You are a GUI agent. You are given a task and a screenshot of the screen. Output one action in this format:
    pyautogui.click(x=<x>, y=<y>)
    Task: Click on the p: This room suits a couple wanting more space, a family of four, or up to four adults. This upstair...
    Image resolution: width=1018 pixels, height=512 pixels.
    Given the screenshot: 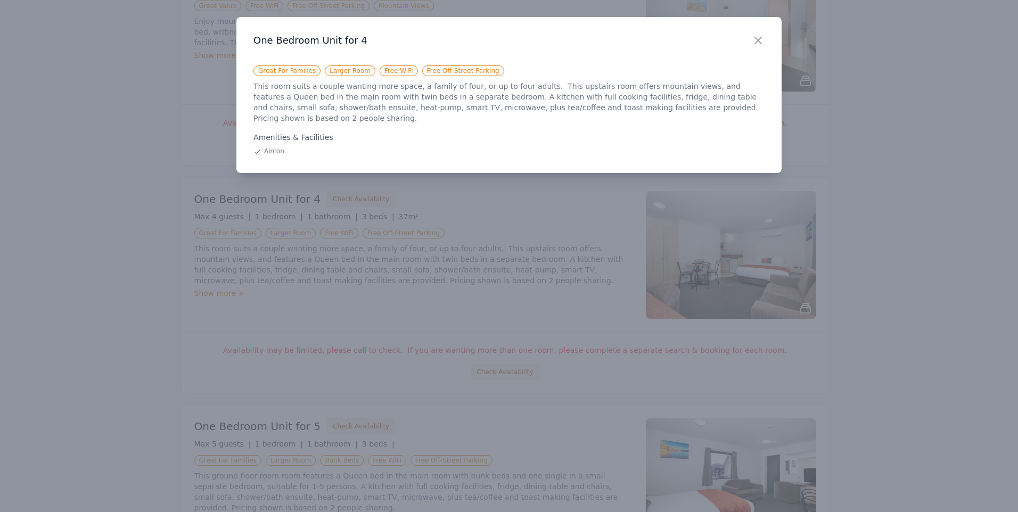 What is the action you would take?
    pyautogui.click(x=509, y=102)
    